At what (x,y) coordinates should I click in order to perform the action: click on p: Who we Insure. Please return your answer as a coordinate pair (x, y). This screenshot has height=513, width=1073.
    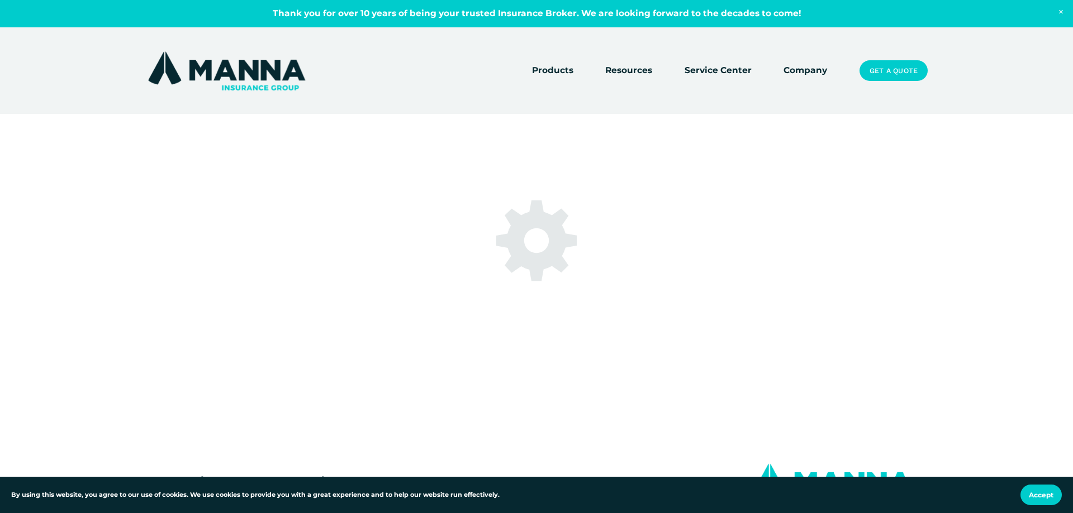
    Looking at the image, I should click on (372, 481).